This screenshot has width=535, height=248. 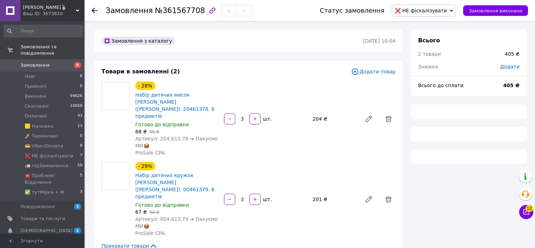 What do you see at coordinates (177, 222) in the screenshot?
I see `span: Артикул: 004.613.79 ➜ Пакуємо МИ📦` at bounding box center [177, 222].